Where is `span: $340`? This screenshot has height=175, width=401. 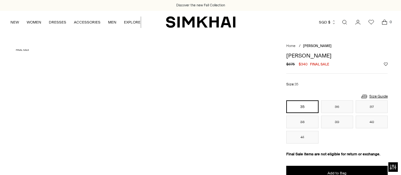 span: $340 is located at coordinates (303, 64).